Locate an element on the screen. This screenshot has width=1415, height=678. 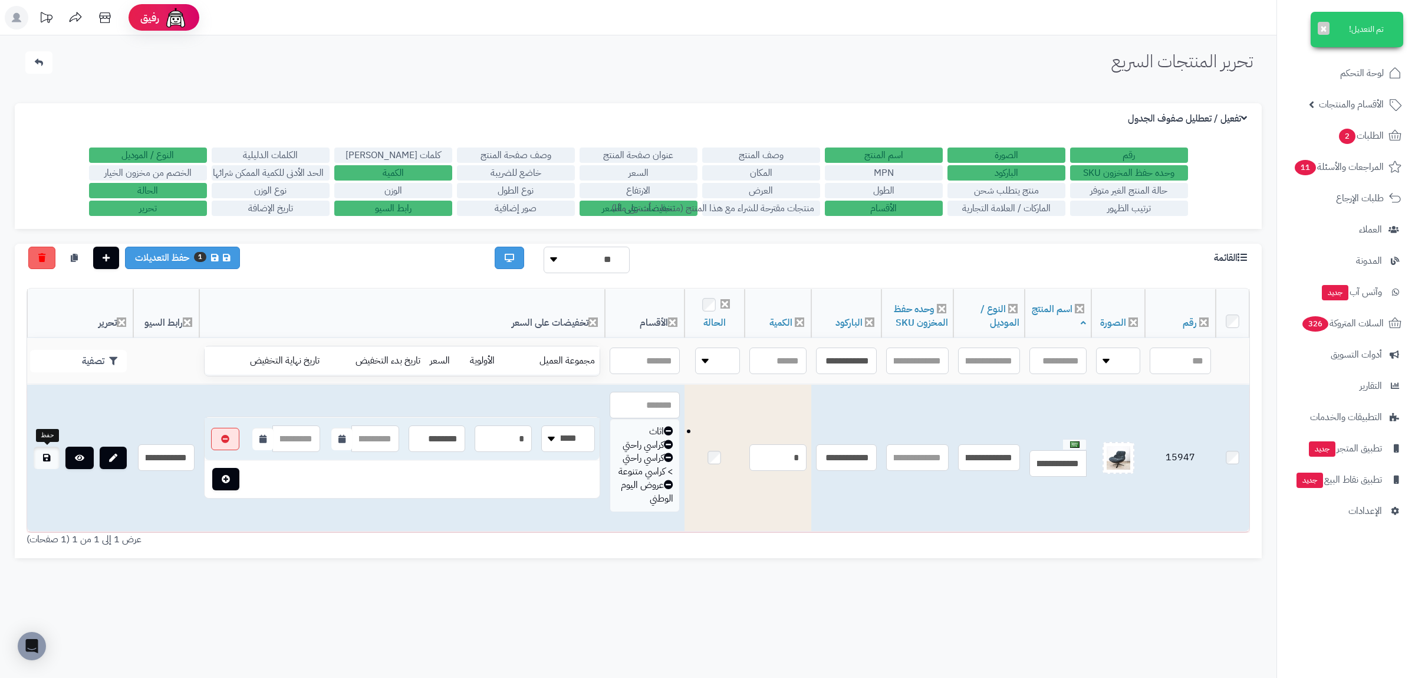
label: ترتيب الظهور is located at coordinates (1129, 208).